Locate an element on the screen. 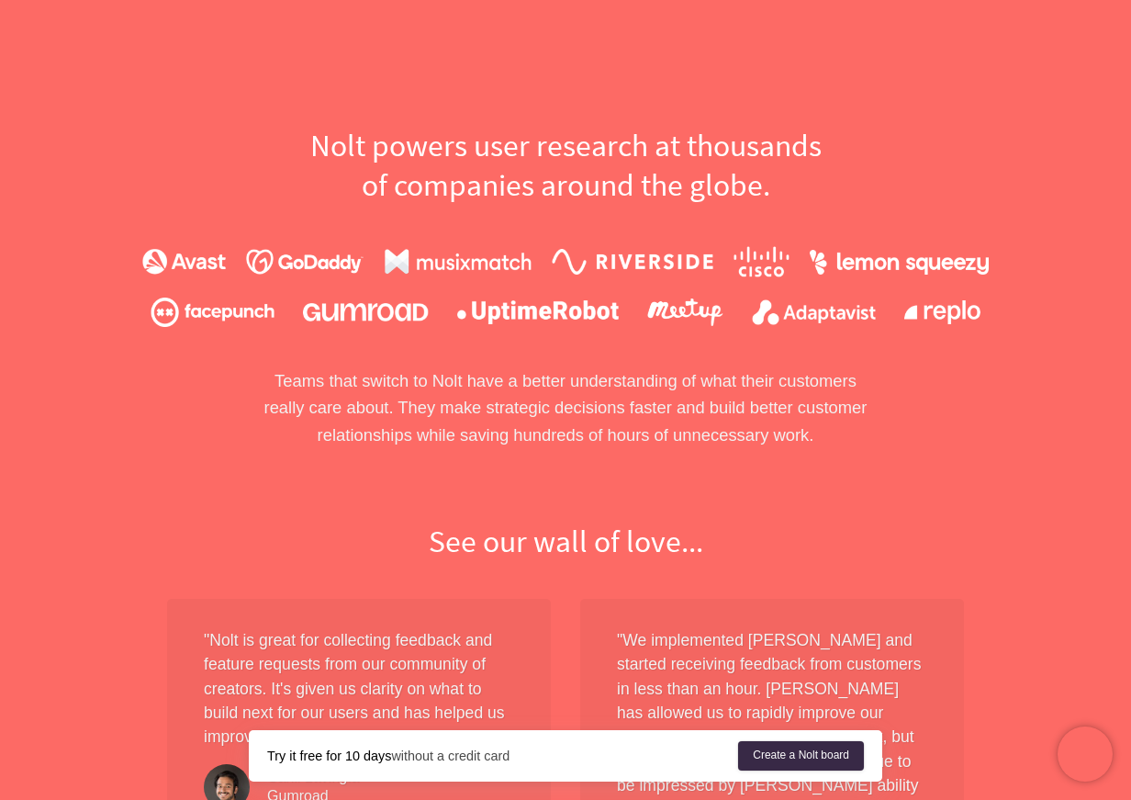 The width and height of the screenshot is (1131, 800). img: uptimerobot.920923f729.png is located at coordinates (538, 312).